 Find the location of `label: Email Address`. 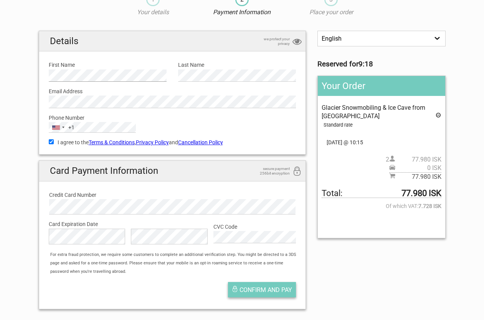

label: Email Address is located at coordinates (172, 91).